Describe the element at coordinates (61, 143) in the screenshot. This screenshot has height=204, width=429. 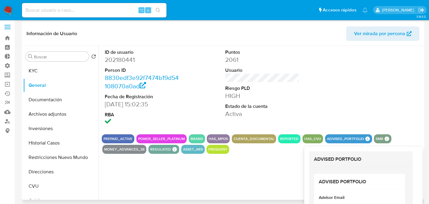
I see `button: Historial Casos` at that location.